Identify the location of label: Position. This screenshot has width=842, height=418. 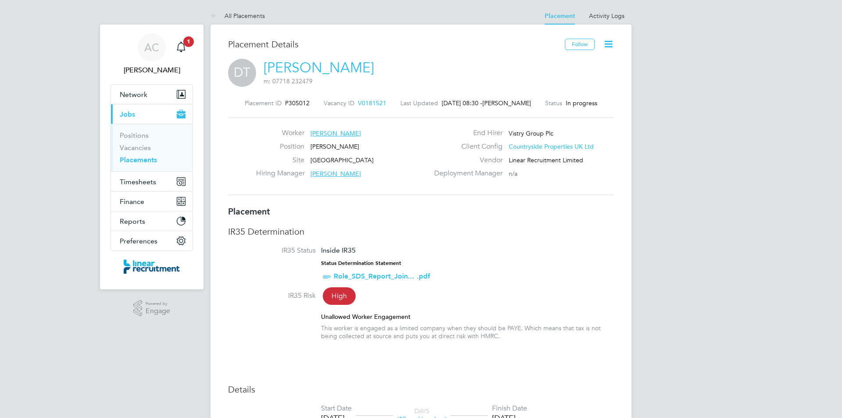
(280, 147).